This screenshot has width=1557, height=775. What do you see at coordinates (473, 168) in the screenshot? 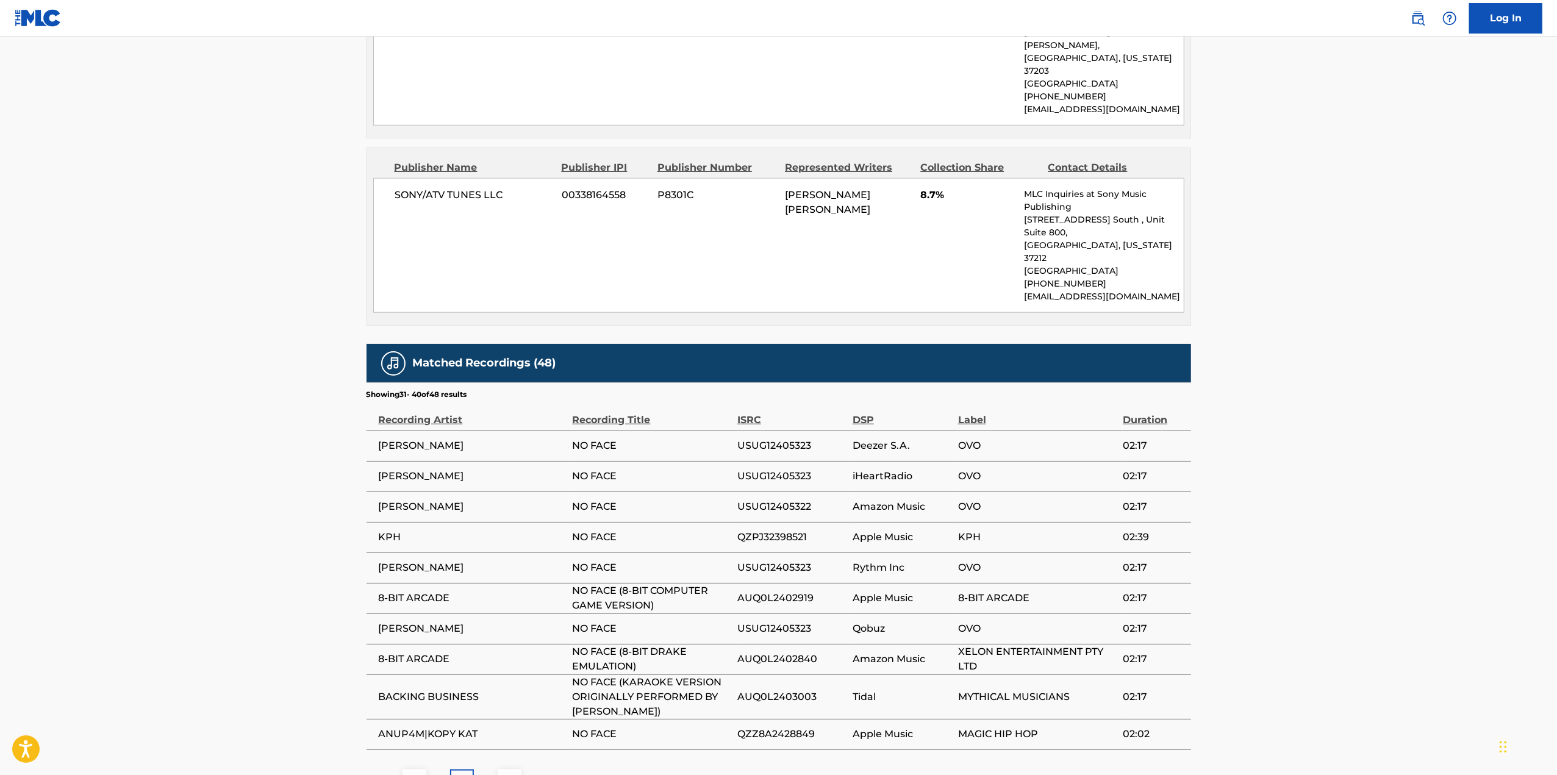
I see `div: Publisher Name` at bounding box center [473, 168].